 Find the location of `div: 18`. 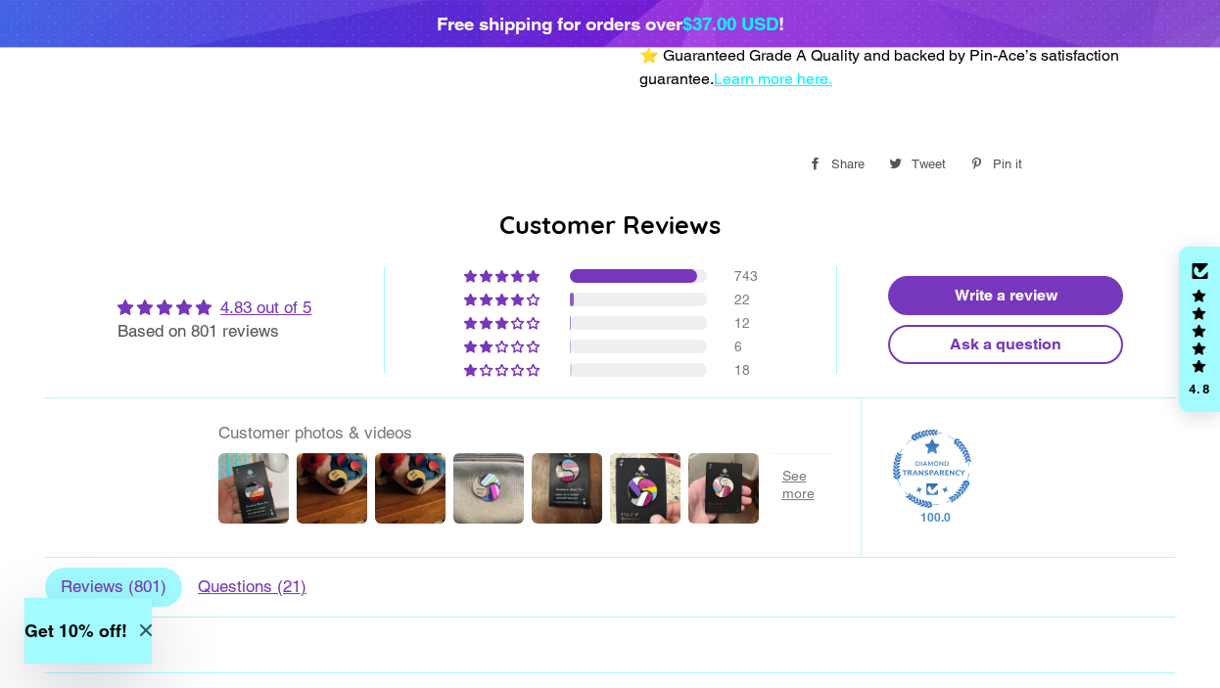

div: 18 is located at coordinates (746, 370).